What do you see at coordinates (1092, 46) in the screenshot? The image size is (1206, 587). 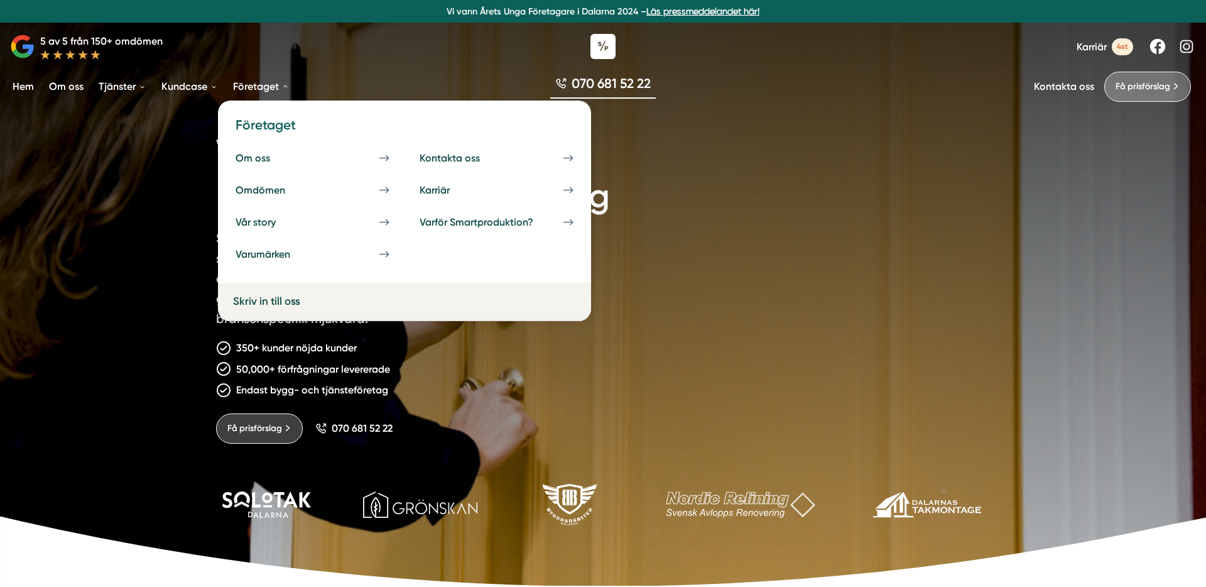 I see `span: Karriär` at bounding box center [1092, 46].